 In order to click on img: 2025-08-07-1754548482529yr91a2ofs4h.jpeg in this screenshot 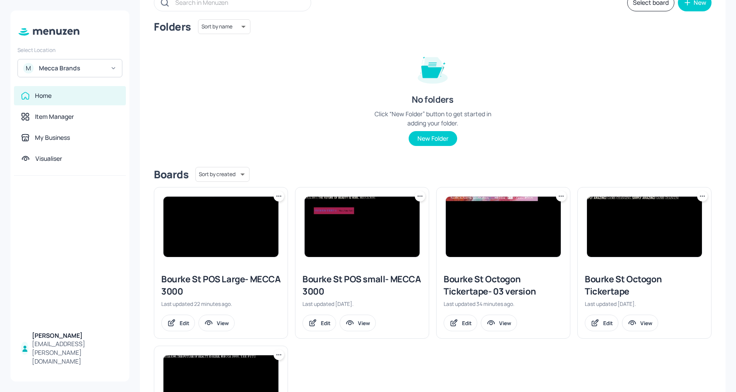, I will do `click(362, 227)`.